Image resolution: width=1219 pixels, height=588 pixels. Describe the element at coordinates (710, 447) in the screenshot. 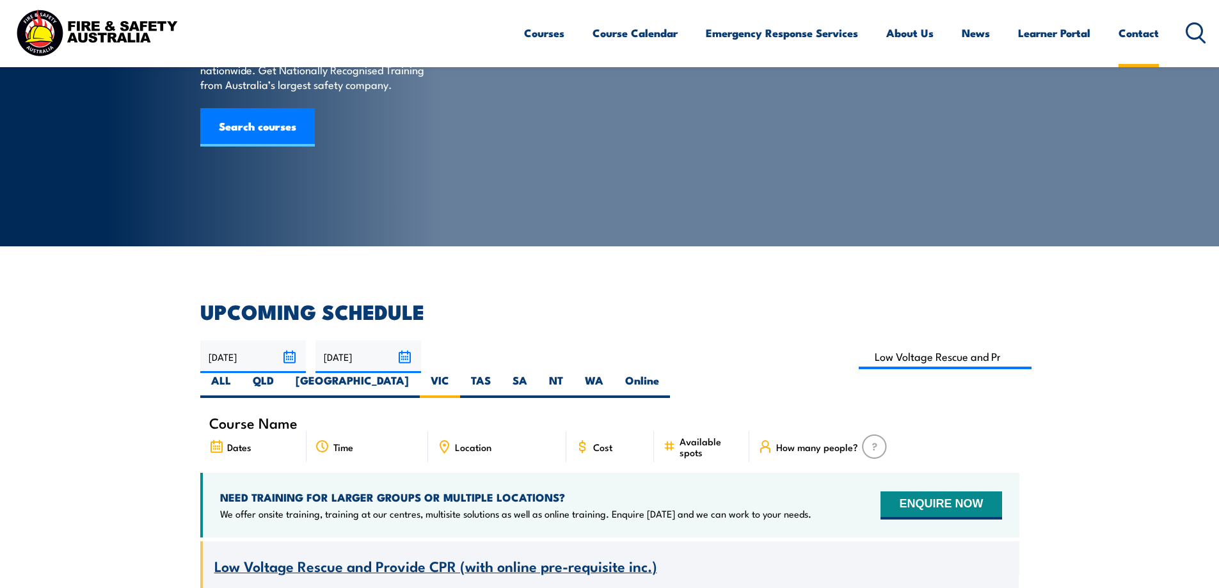

I see `span: Available spots` at that location.